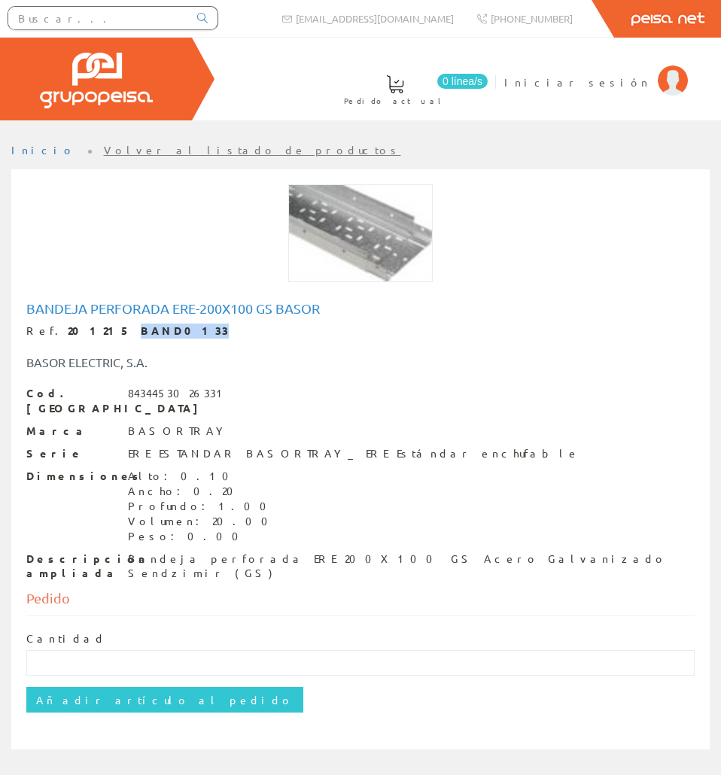 The width and height of the screenshot is (721, 775). I want to click on strong: 201215 BAND0133, so click(148, 330).